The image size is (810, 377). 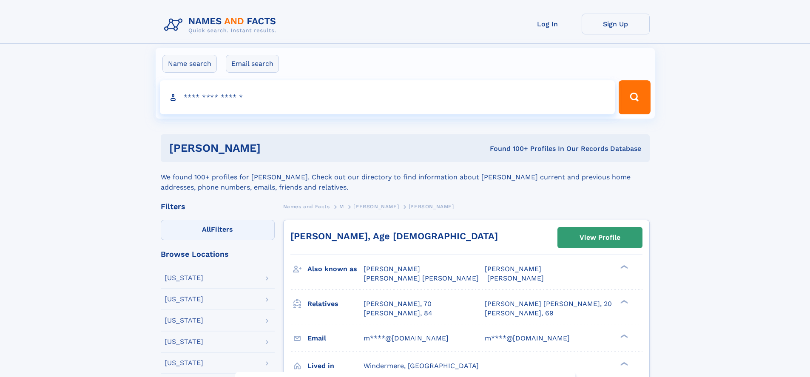 What do you see at coordinates (387, 97) in the screenshot?
I see `input: search input` at bounding box center [387, 97].